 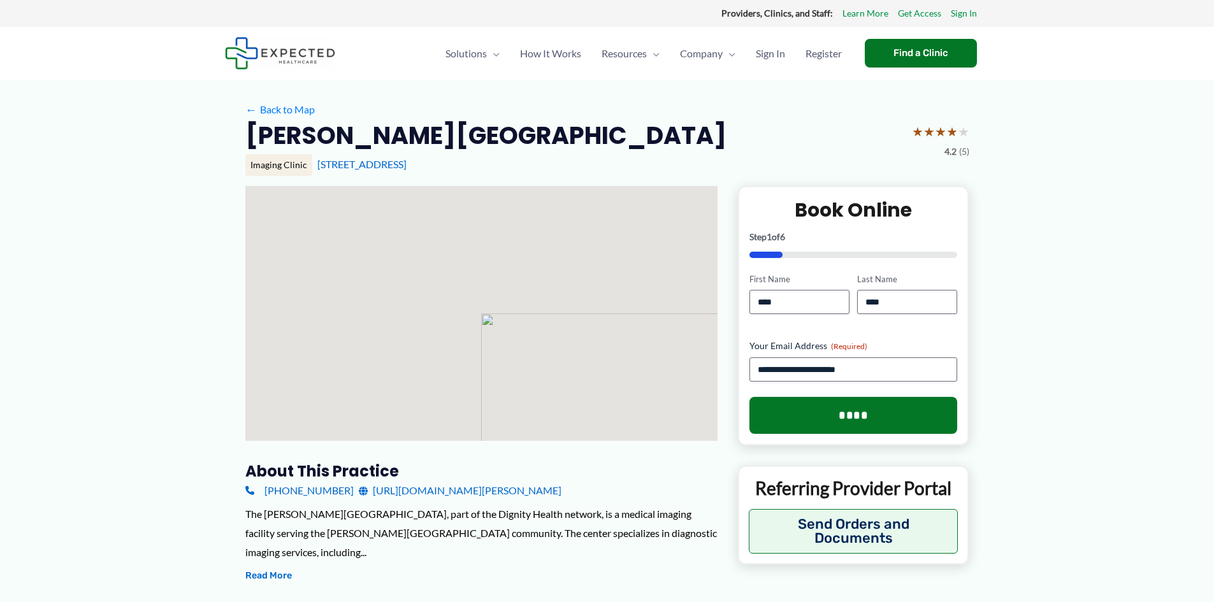 I want to click on span: How It Works, so click(x=551, y=54).